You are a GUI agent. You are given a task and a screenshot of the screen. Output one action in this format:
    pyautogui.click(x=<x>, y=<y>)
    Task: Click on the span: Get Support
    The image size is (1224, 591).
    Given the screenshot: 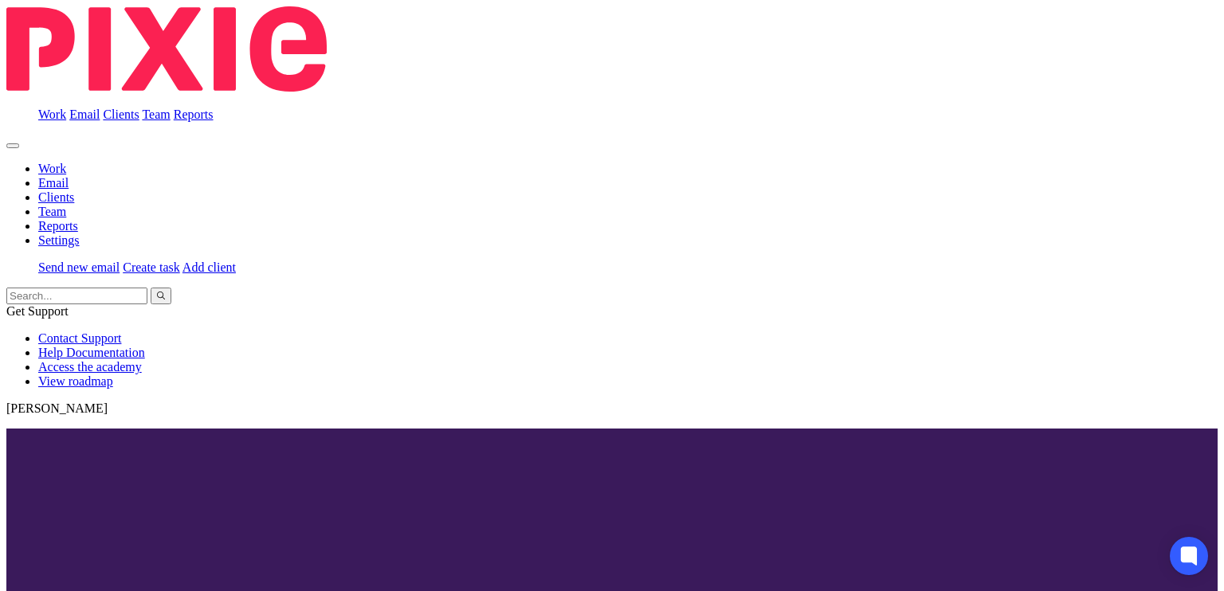 What is the action you would take?
    pyautogui.click(x=37, y=311)
    